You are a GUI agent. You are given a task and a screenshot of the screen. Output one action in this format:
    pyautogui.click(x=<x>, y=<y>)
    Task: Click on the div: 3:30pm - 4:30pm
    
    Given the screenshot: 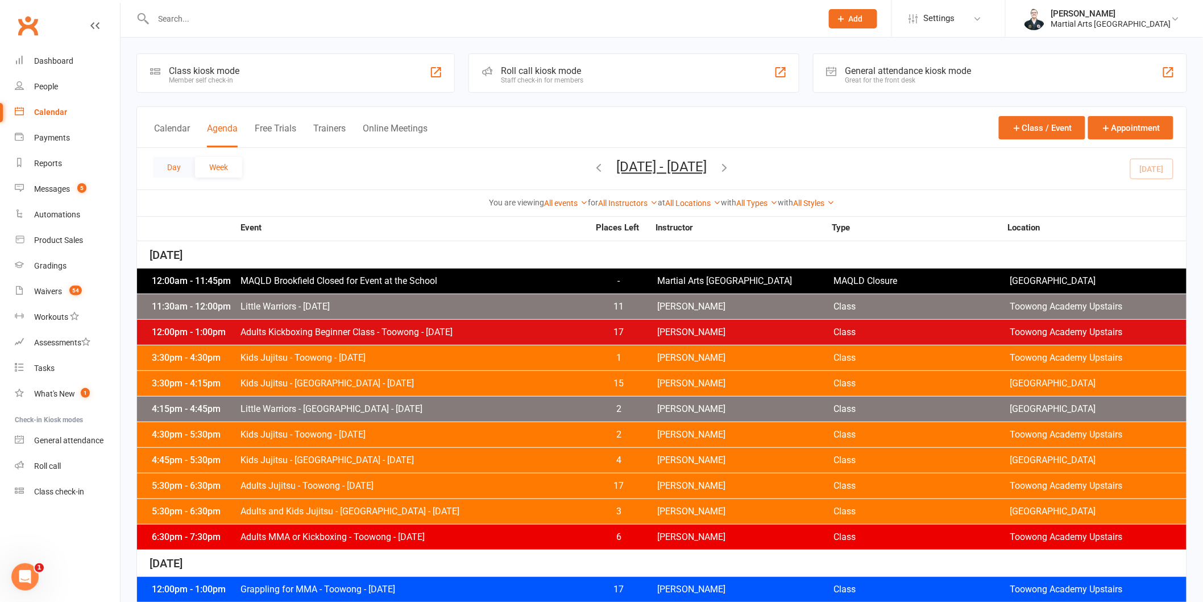 What is the action you would take?
    pyautogui.click(x=194, y=358)
    